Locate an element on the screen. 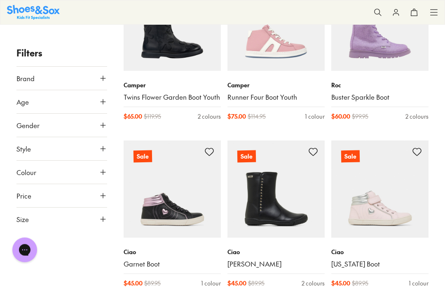 Image resolution: width=445 pixels, height=290 pixels. span: $ 65.00 is located at coordinates (133, 117).